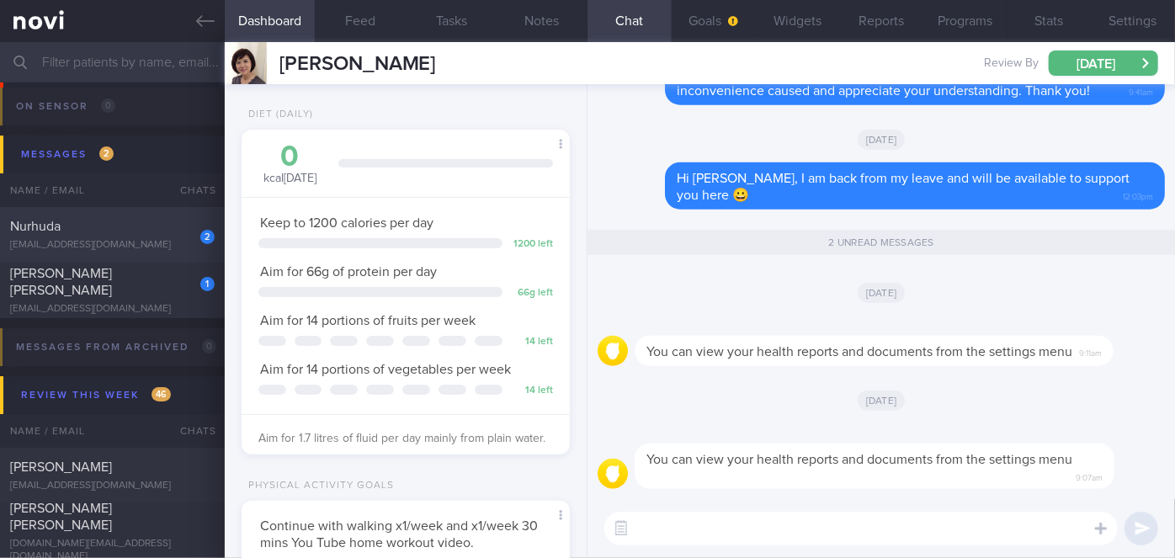 The height and width of the screenshot is (558, 1175). I want to click on span: Aim for 14 portions of fruits per week, so click(368, 321).